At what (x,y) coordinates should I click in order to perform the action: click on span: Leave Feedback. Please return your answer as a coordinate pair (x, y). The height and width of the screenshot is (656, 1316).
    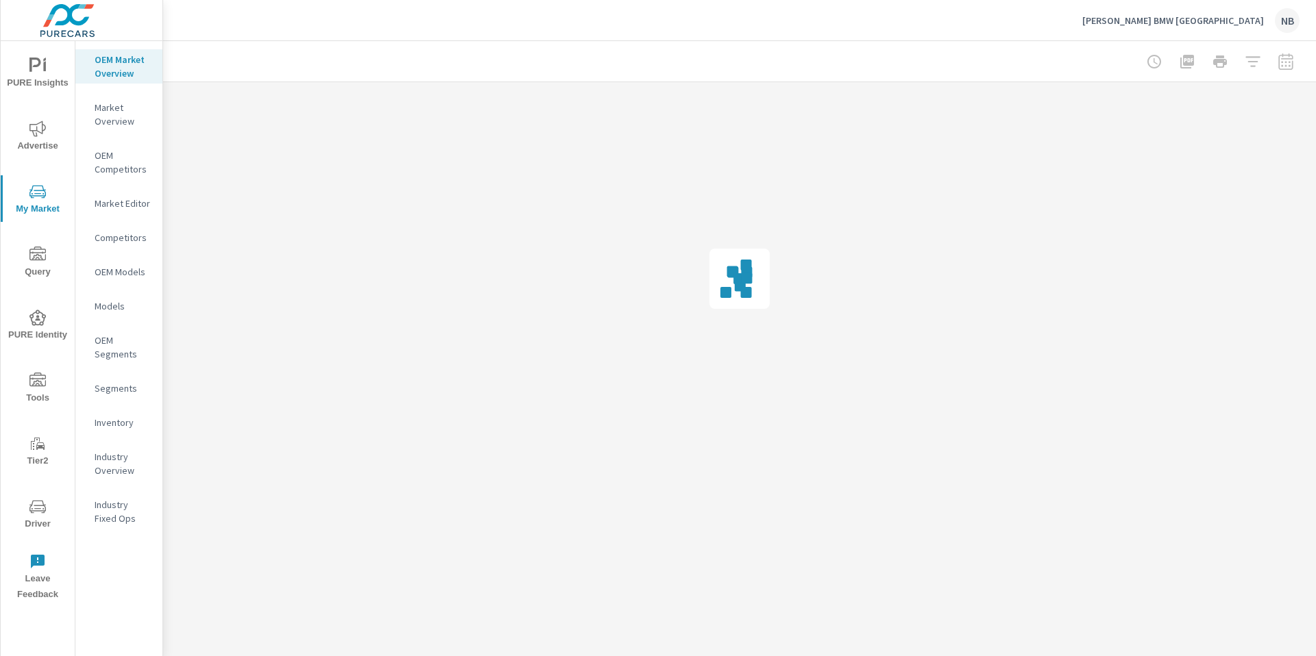
    Looking at the image, I should click on (38, 578).